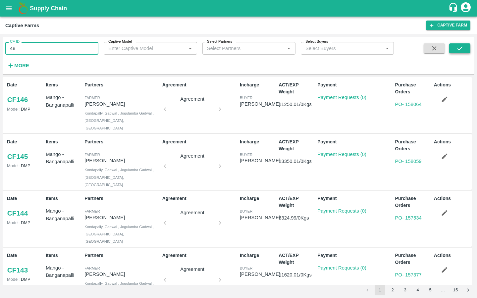 This screenshot has width=477, height=298. Describe the element at coordinates (431, 290) in the screenshot. I see `button: Go to page 5` at that location.